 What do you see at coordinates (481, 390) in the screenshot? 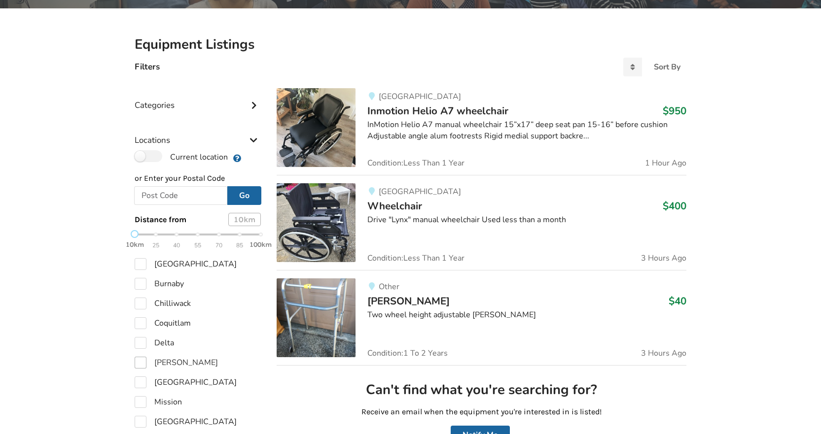
I see `h2: Can't find what you're searching for?` at bounding box center [481, 390].